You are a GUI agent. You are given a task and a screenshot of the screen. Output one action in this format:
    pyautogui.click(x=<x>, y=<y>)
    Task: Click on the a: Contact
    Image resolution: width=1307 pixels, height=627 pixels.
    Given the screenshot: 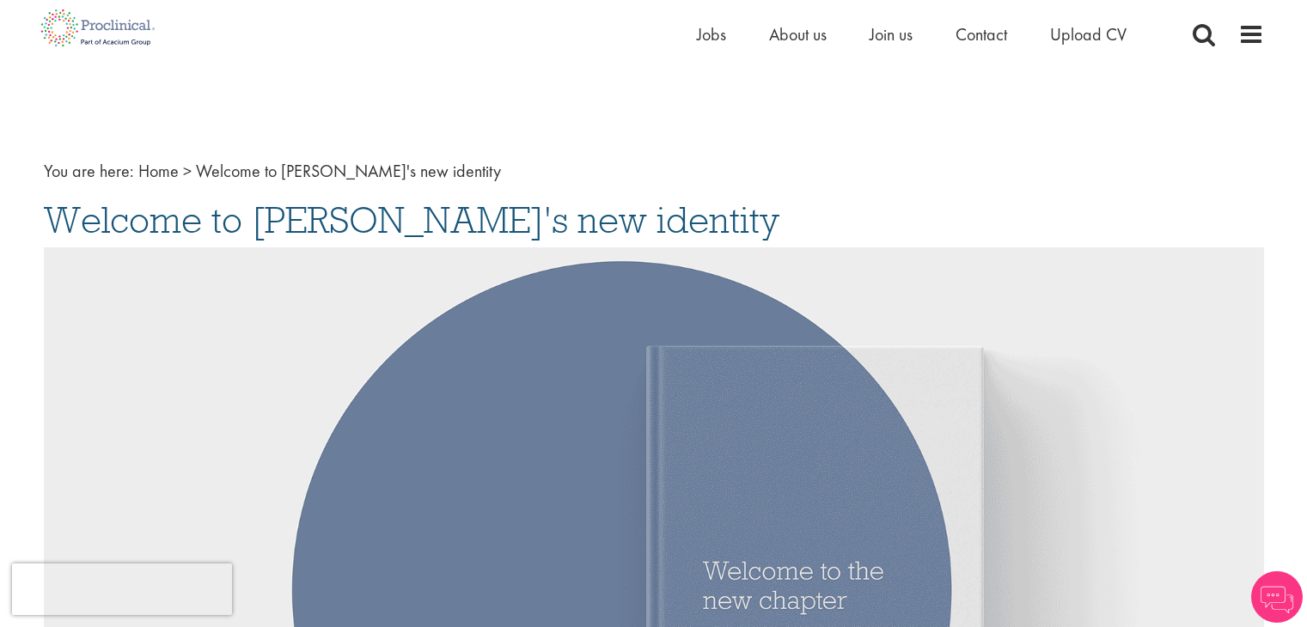 What is the action you would take?
    pyautogui.click(x=981, y=34)
    